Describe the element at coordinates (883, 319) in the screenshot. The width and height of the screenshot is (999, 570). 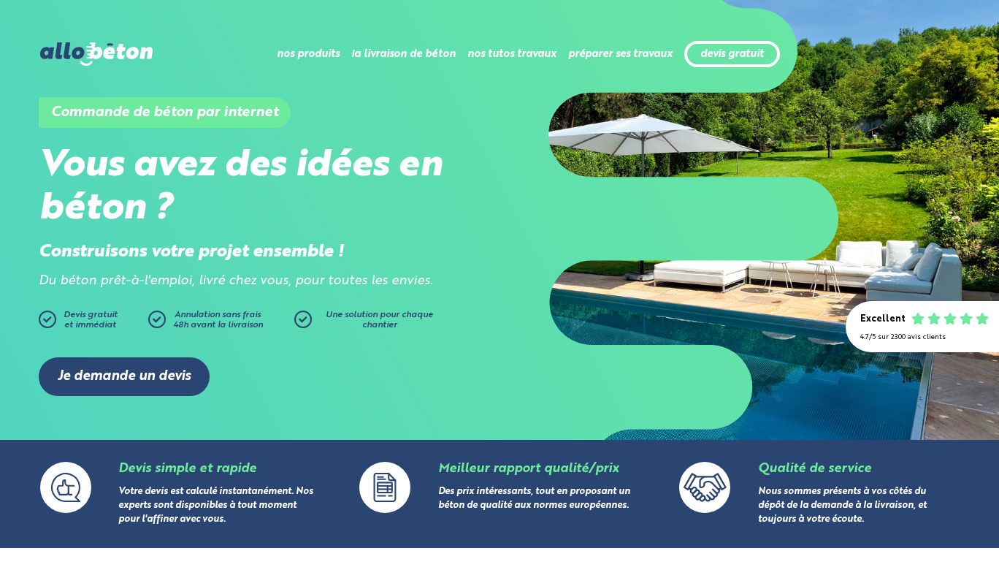
I see `div: Excellent` at that location.